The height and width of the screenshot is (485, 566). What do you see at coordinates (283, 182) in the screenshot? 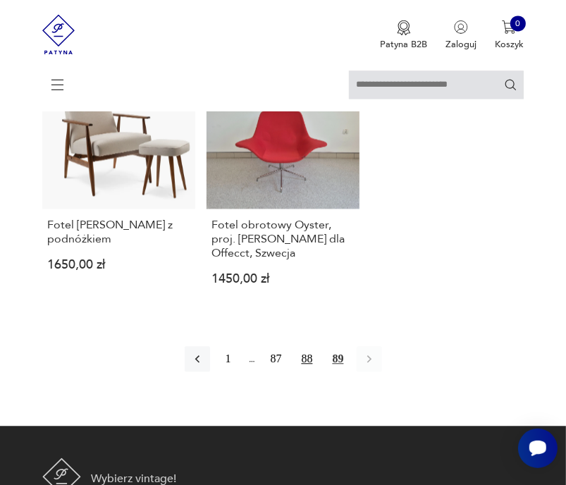
I see `a: Produkt wyprzedanyFotel obrotowy Oyster, proj. M. Sodeau dla Offecct, SzwecjaFotel obrotowy Oyste...` at bounding box center [283, 182].